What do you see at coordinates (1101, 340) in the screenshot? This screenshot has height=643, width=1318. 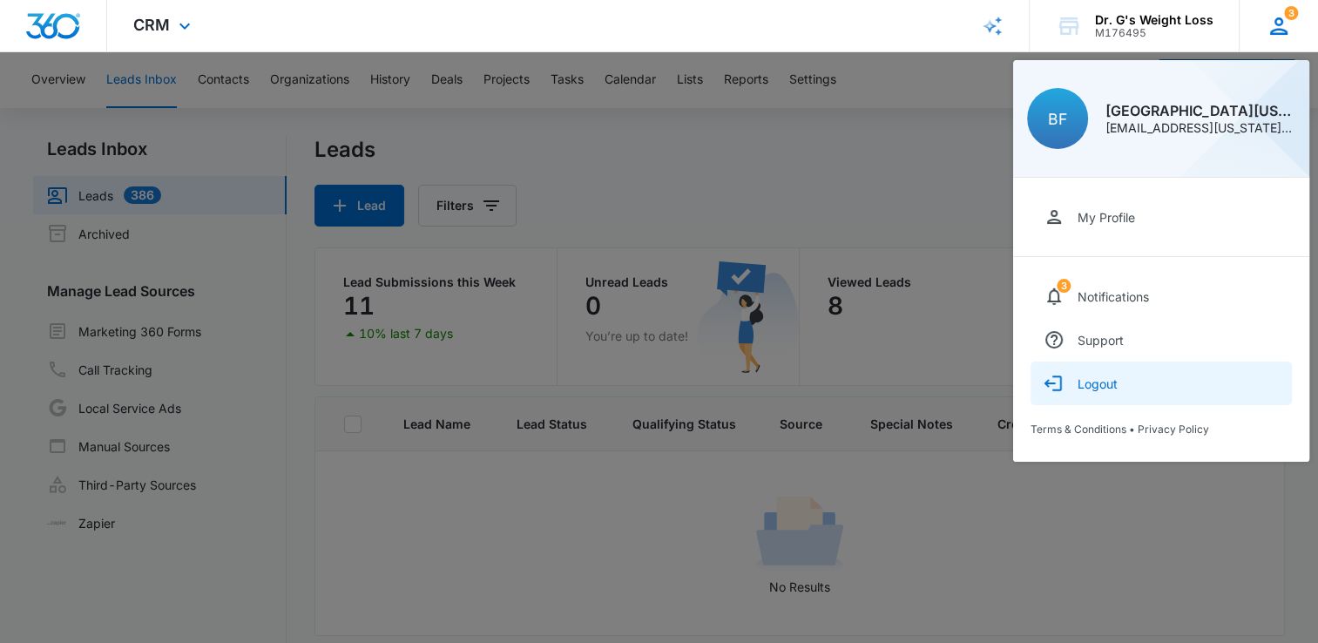 I see `div: Support` at bounding box center [1101, 340].